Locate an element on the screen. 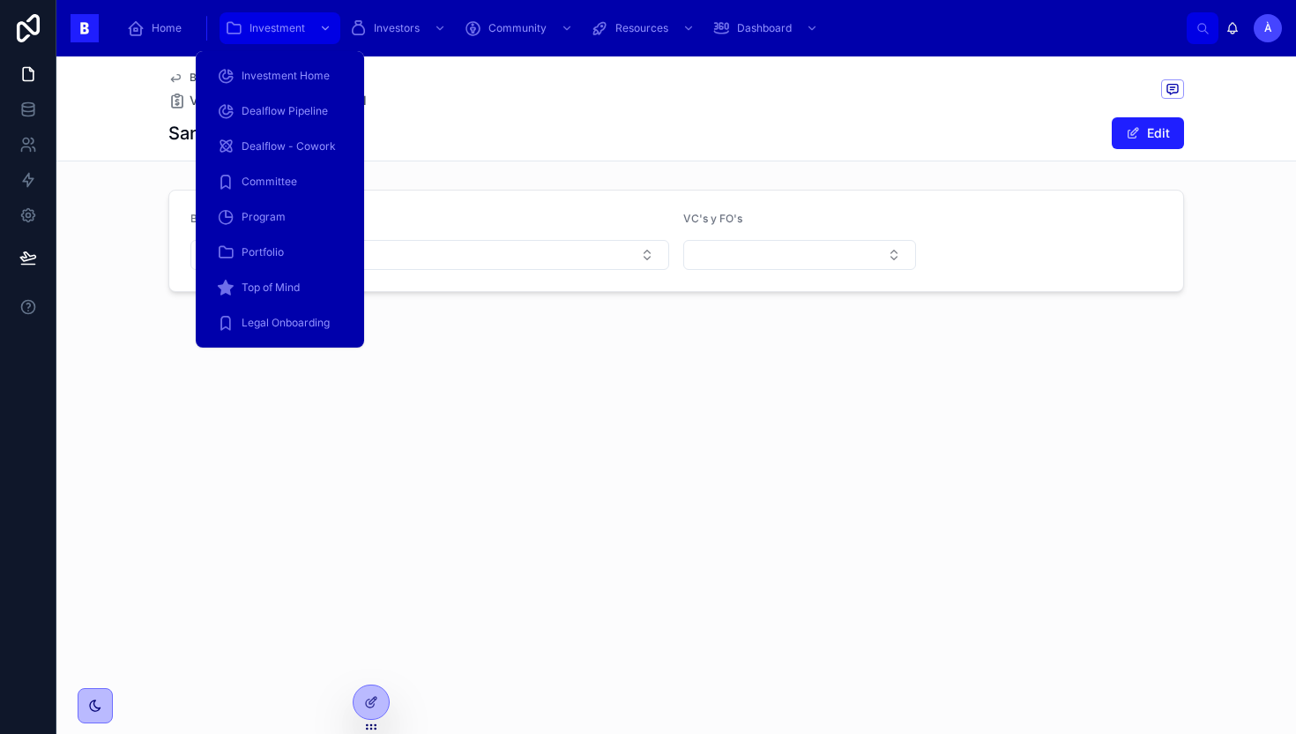  a: Dealflow Pipeline is located at coordinates (280, 111).